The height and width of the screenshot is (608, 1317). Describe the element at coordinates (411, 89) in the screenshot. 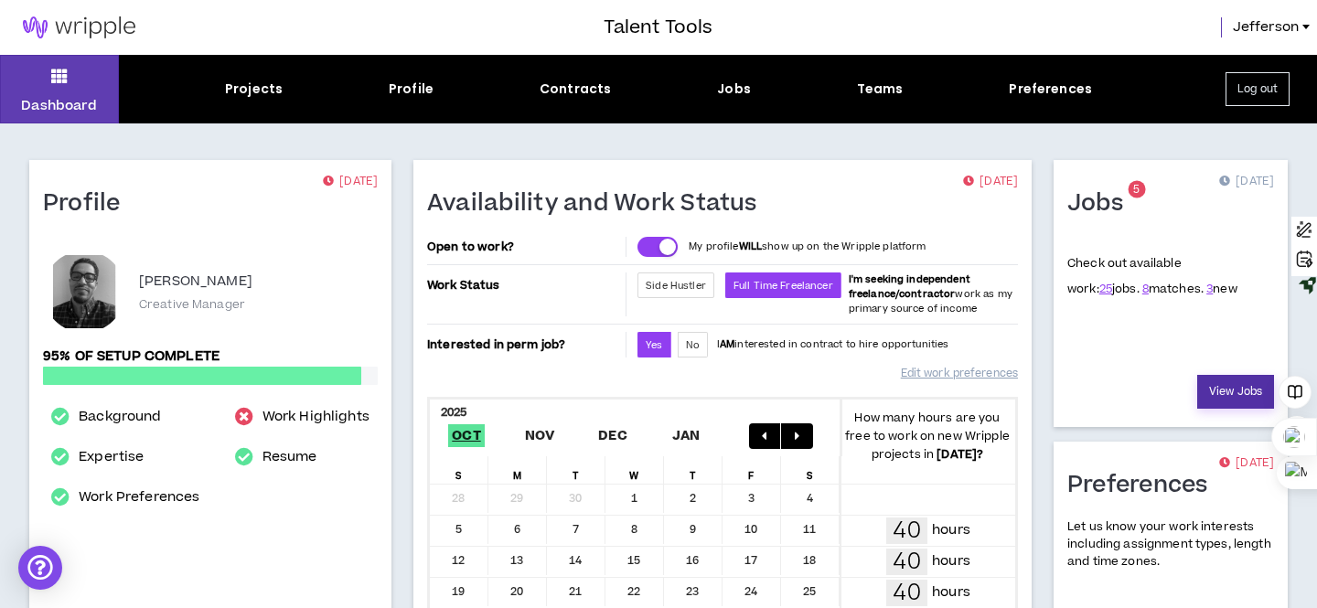

I see `div: Profile` at that location.